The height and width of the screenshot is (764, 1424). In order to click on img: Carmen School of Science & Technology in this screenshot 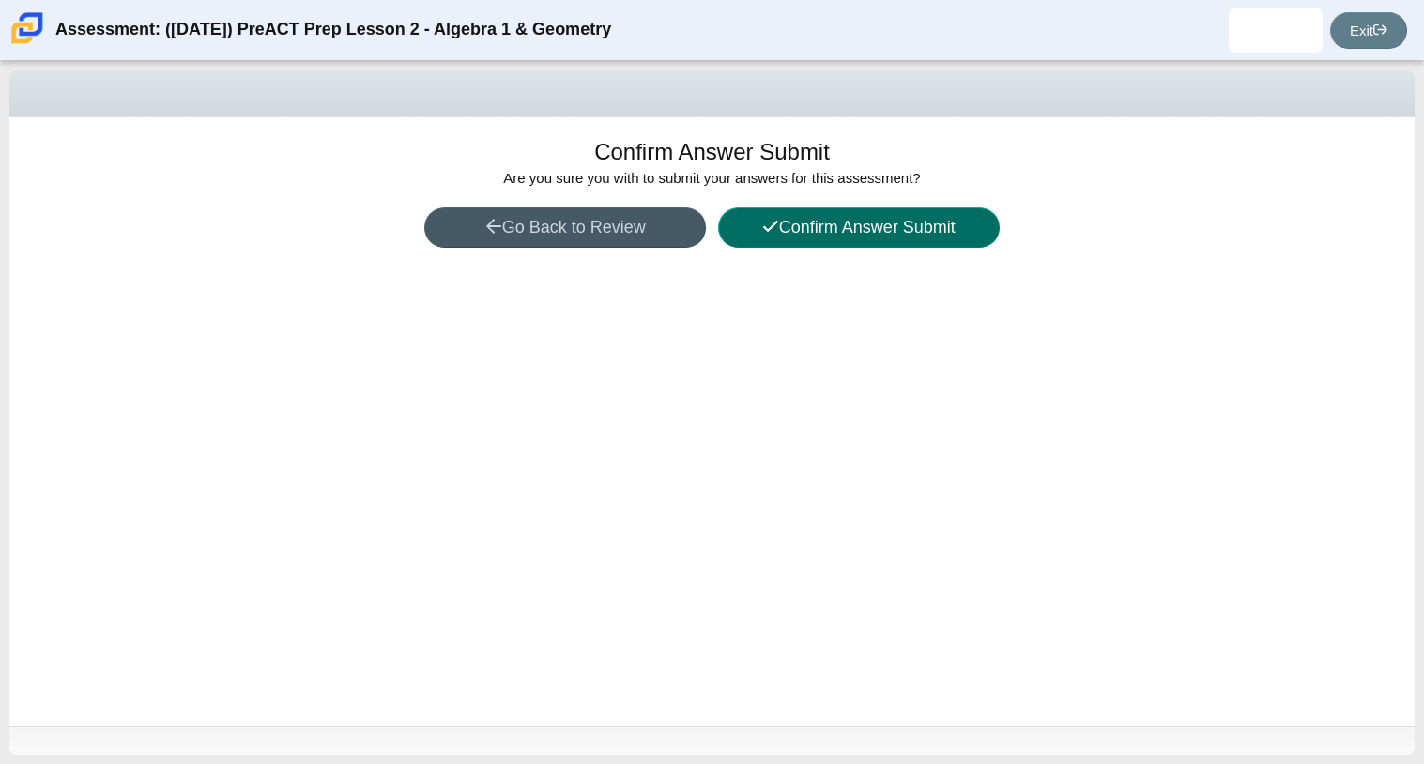, I will do `click(27, 28)`.